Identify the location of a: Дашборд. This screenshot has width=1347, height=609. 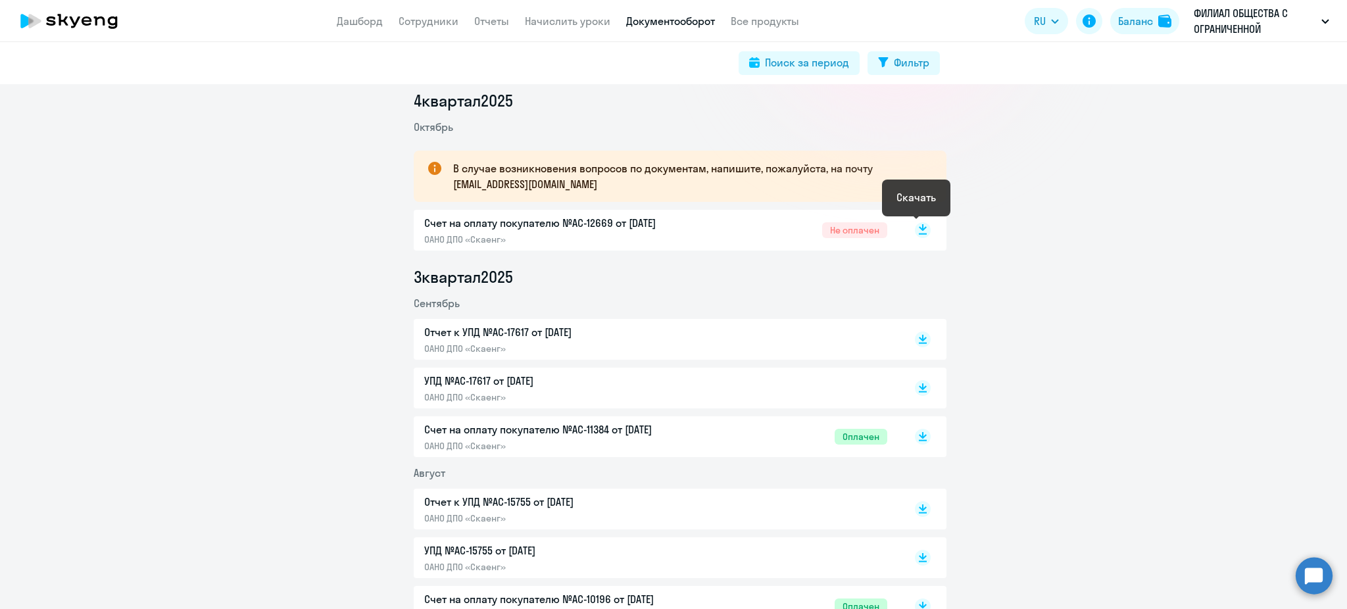
(360, 21).